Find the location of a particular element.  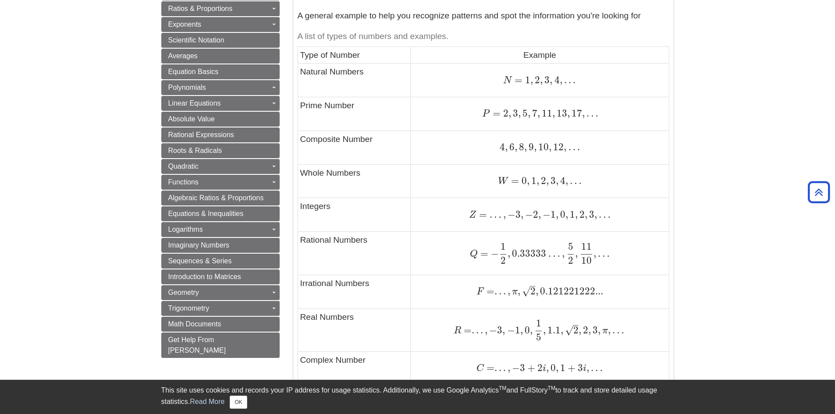

a: Functions is located at coordinates (220, 182).